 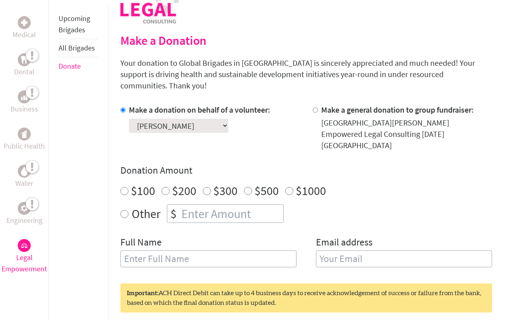 What do you see at coordinates (24, 97) in the screenshot?
I see `div: Business` at bounding box center [24, 97].